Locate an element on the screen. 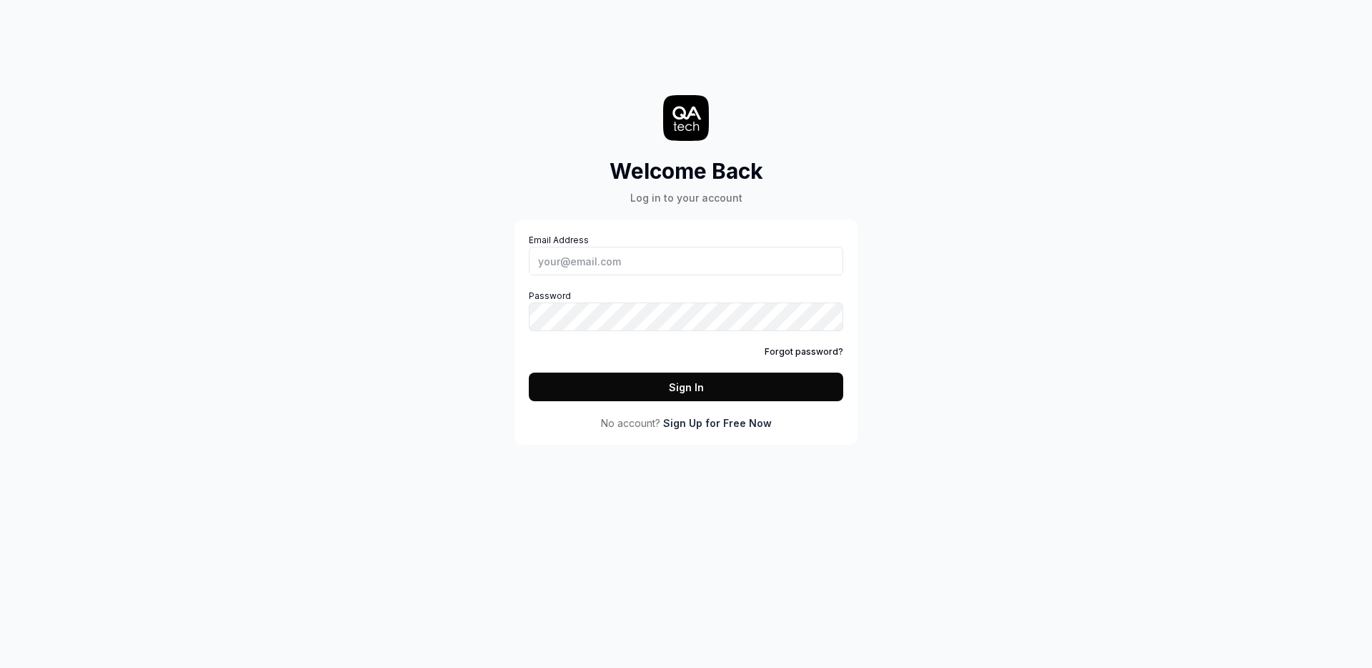  h2: Welcome Back is located at coordinates (686, 171).